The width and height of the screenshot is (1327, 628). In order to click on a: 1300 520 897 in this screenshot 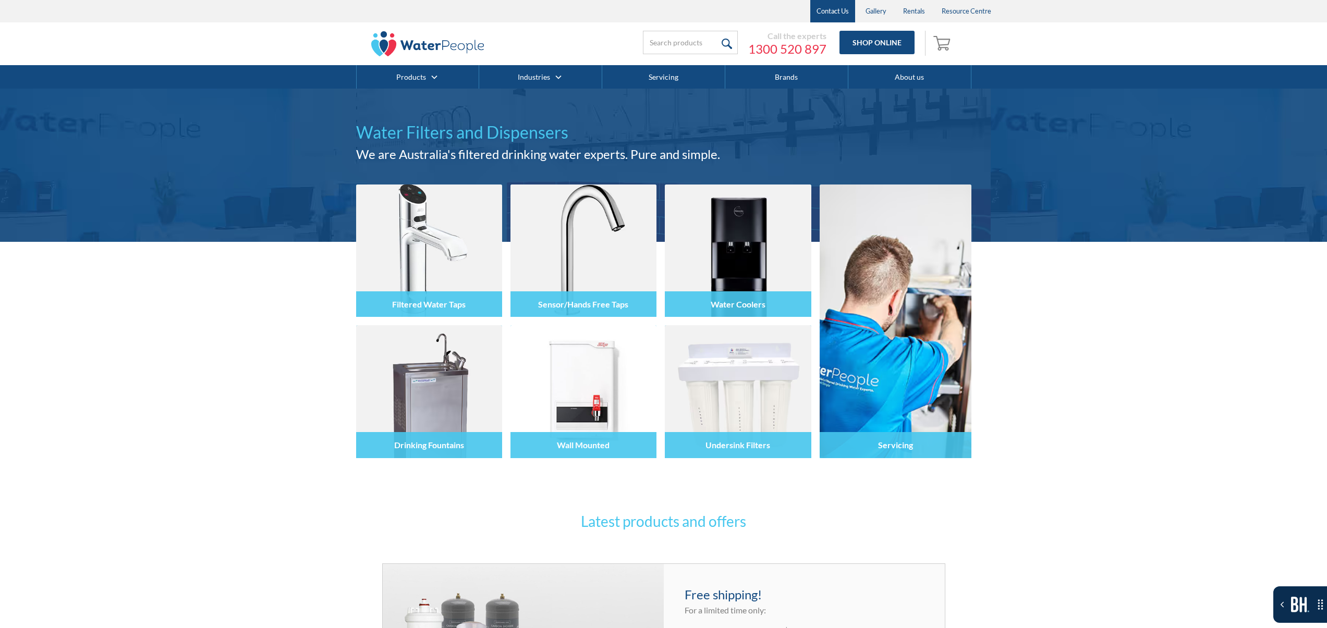, I will do `click(787, 49)`.